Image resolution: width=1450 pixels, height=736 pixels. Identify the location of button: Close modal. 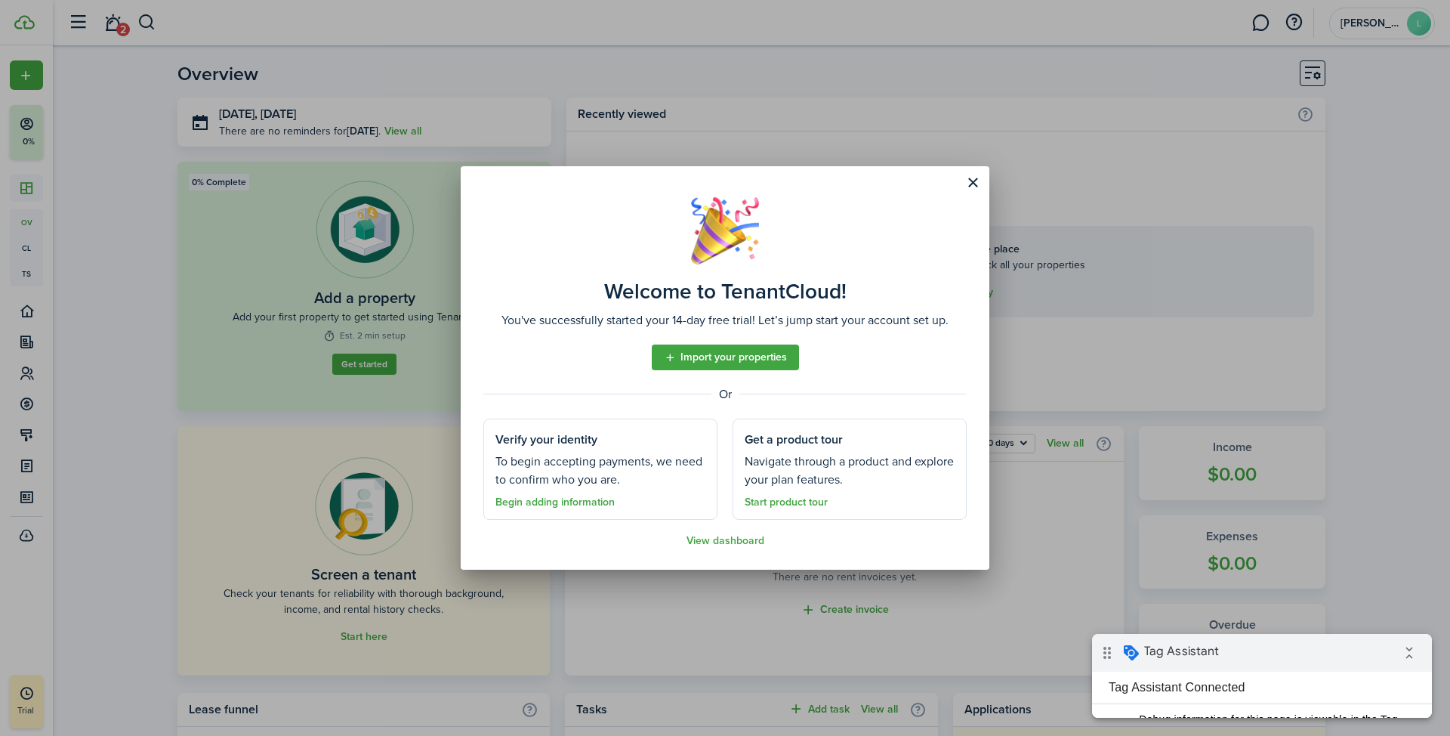
(973, 183).